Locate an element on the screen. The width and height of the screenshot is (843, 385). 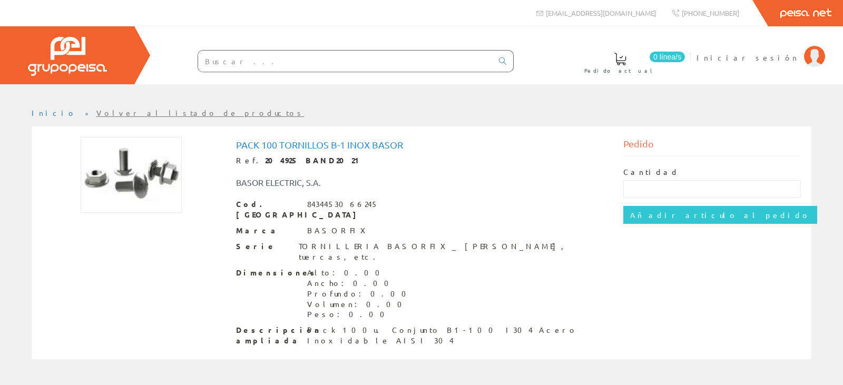
span: Pedido actual is located at coordinates (620, 71).